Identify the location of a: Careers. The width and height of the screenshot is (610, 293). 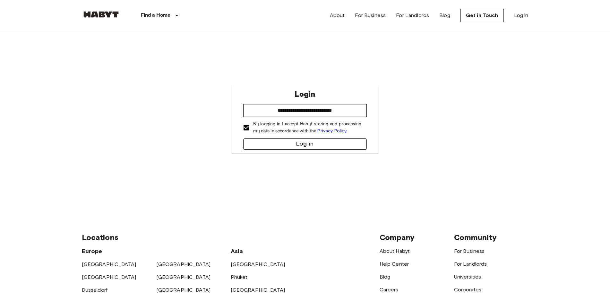
(389, 289).